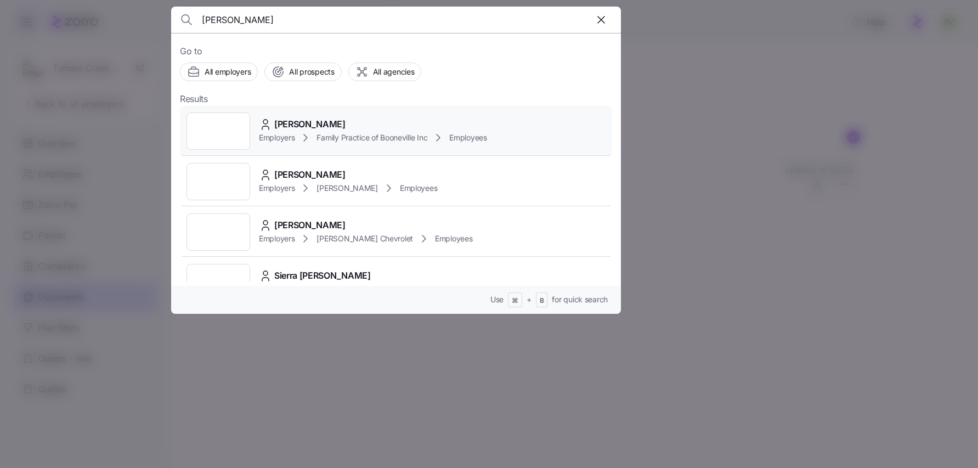 This screenshot has height=468, width=978. What do you see at coordinates (303, 72) in the screenshot?
I see `button: All prospects` at bounding box center [303, 72].